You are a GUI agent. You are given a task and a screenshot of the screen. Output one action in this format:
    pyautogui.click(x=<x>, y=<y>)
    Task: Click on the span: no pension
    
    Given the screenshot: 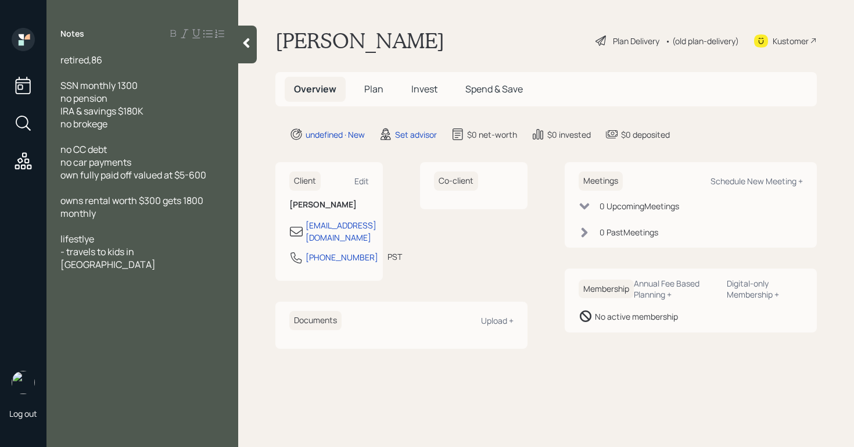 What is the action you would take?
    pyautogui.click(x=84, y=98)
    